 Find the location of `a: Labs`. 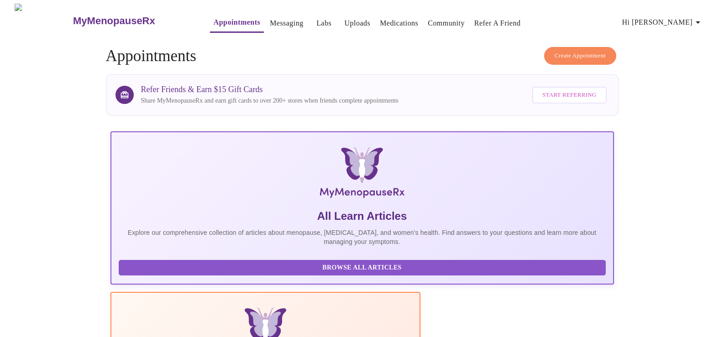

a: Labs is located at coordinates (324, 23).